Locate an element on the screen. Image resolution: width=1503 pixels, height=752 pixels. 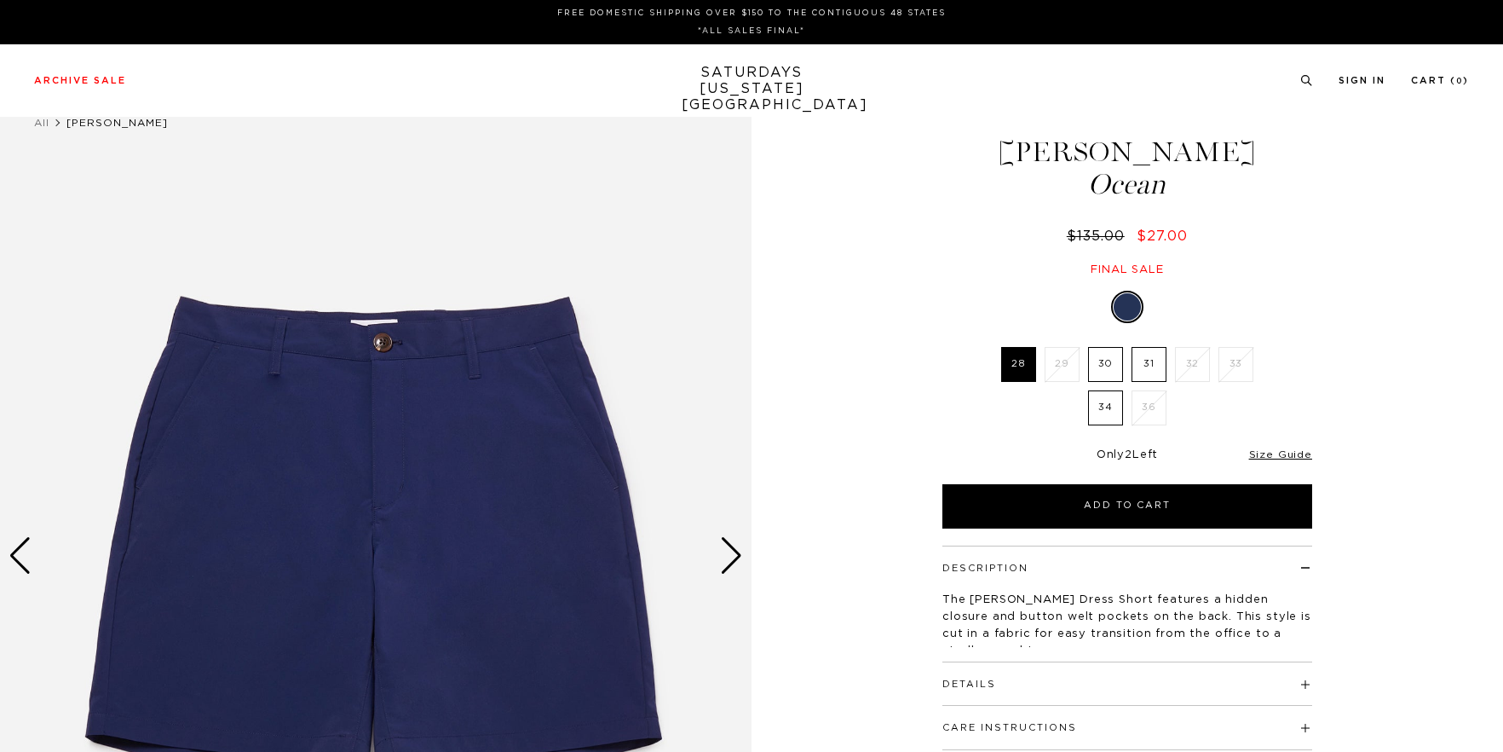
button: Care Instructions is located at coordinates (1010, 727).